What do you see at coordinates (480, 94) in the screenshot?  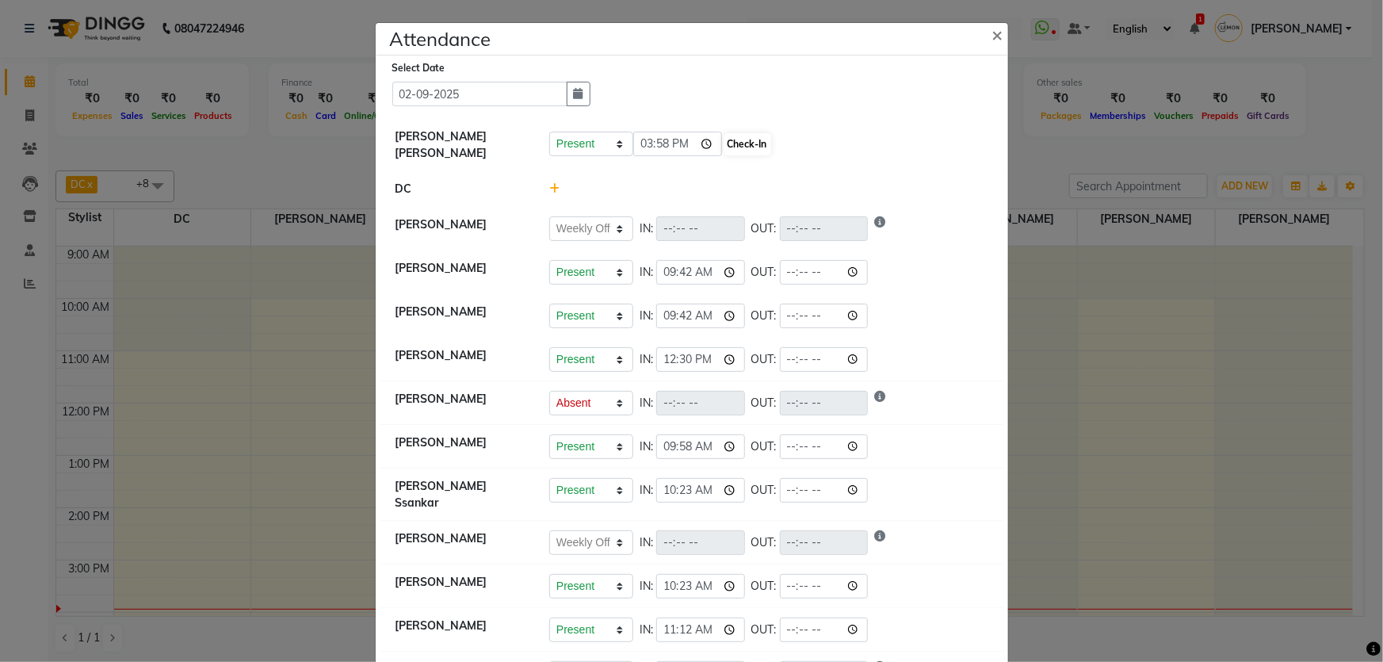 I see `input: Select date` at bounding box center [480, 94].